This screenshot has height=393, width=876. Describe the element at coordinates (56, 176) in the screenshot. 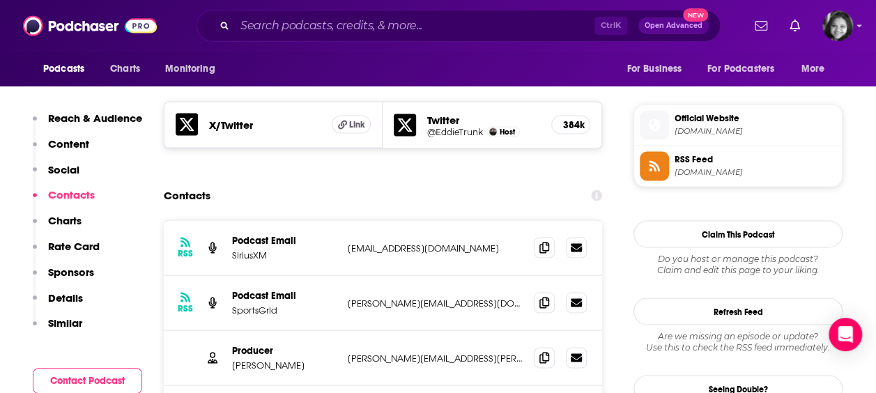

I see `button: Social` at that location.